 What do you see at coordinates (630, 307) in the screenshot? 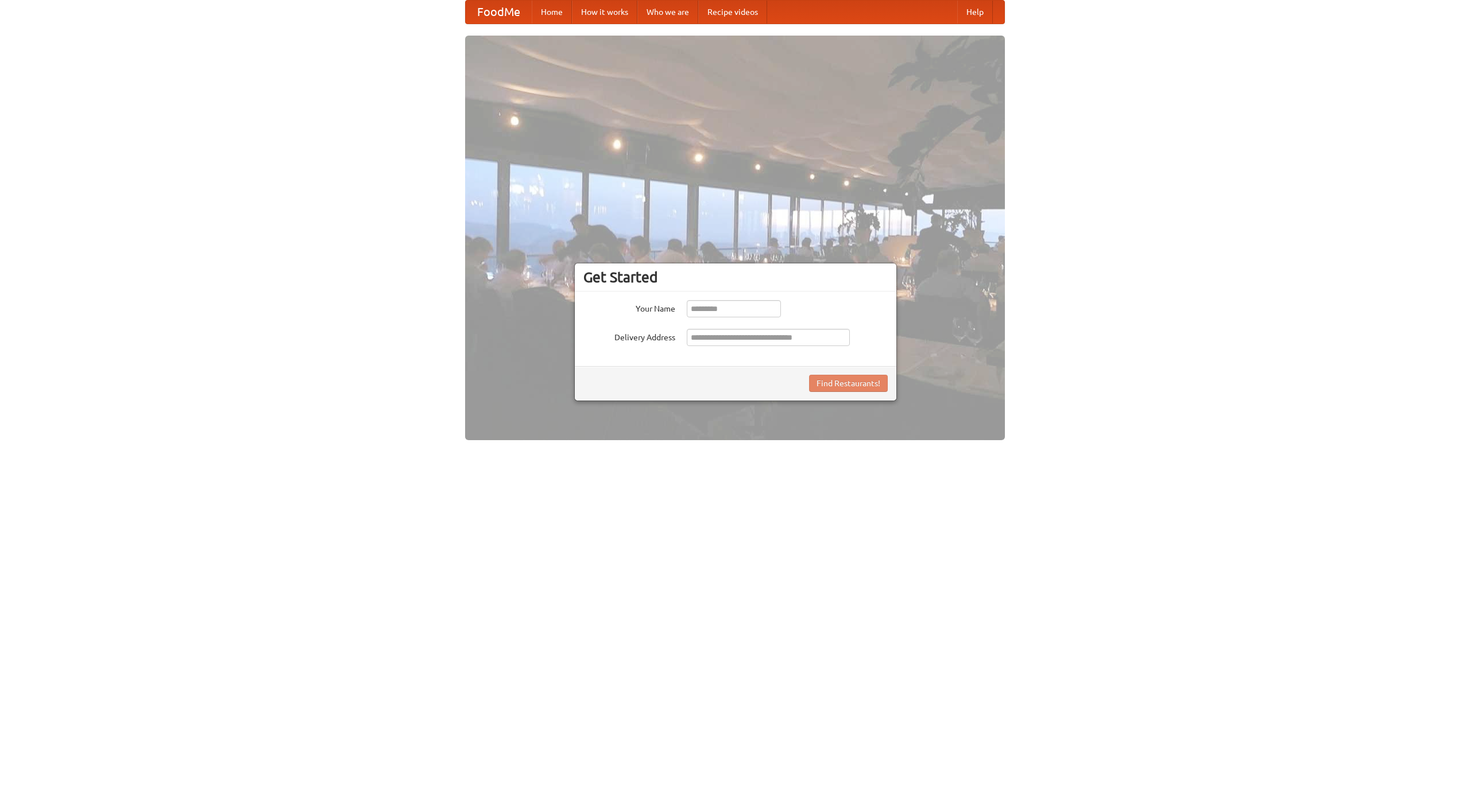
I see `label: Your Name` at bounding box center [630, 307].